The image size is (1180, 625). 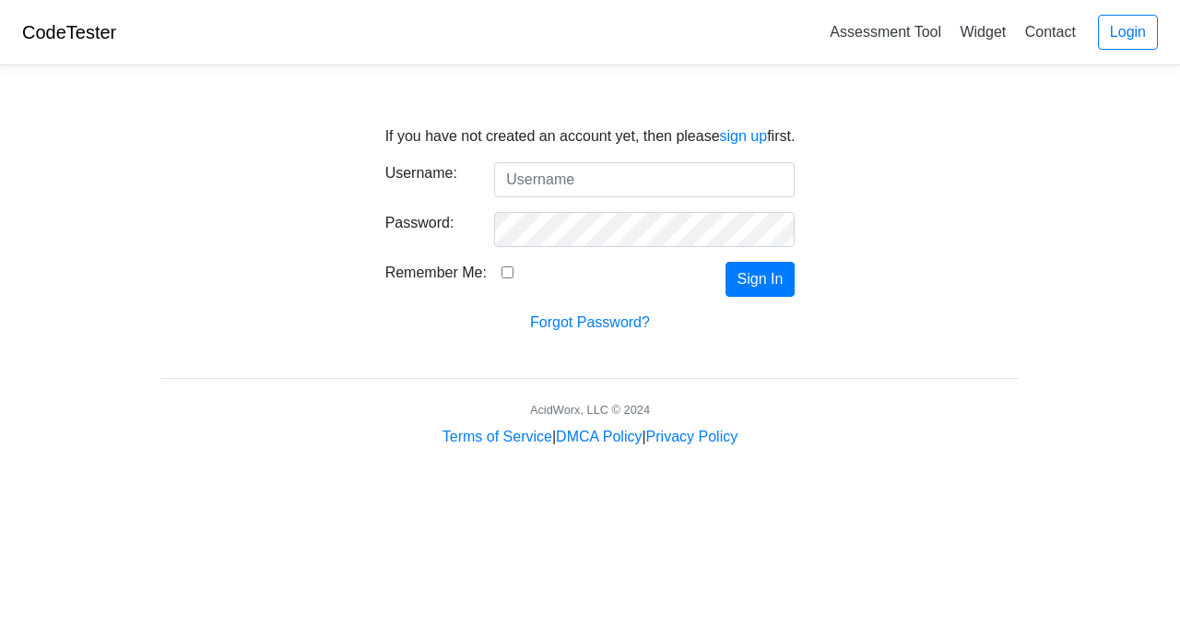 I want to click on a: sign up, so click(x=744, y=136).